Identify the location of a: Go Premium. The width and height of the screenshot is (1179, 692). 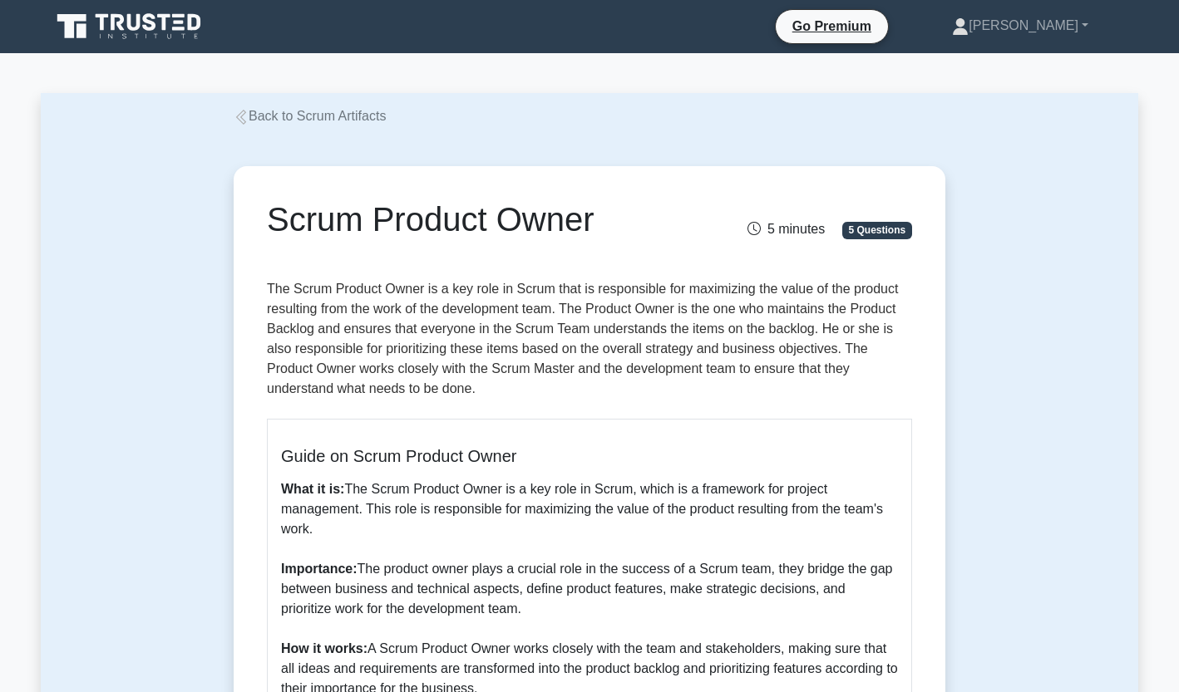
(831, 26).